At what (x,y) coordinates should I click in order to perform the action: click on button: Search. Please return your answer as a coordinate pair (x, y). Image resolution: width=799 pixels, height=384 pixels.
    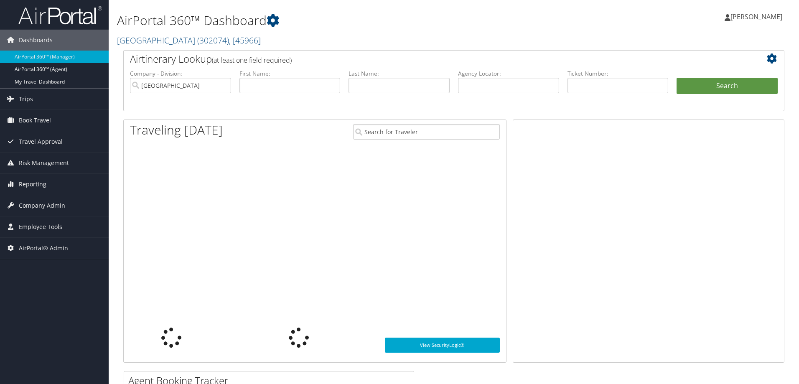
    Looking at the image, I should click on (727, 86).